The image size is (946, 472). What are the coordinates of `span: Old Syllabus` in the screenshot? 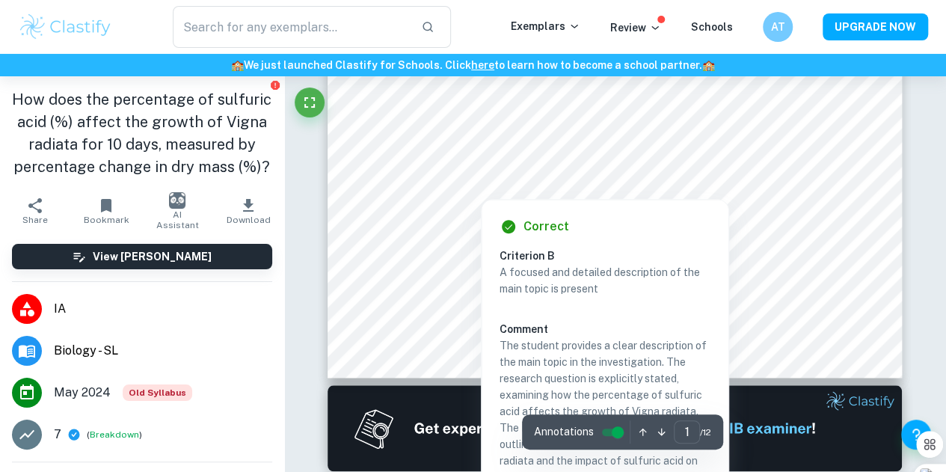 It's located at (157, 393).